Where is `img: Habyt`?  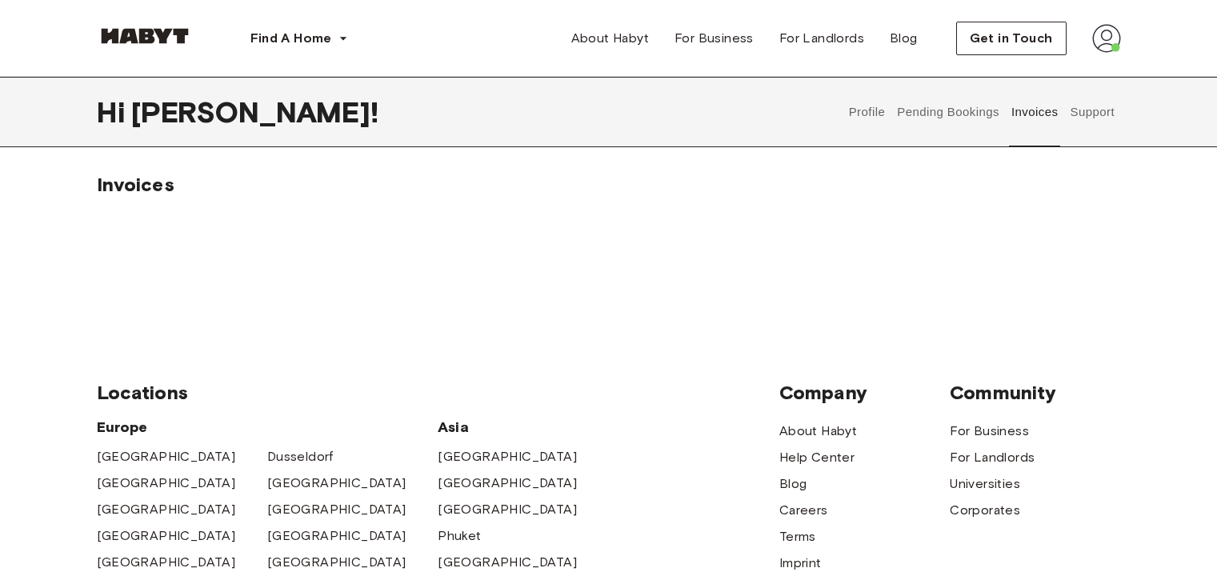
img: Habyt is located at coordinates (145, 36).